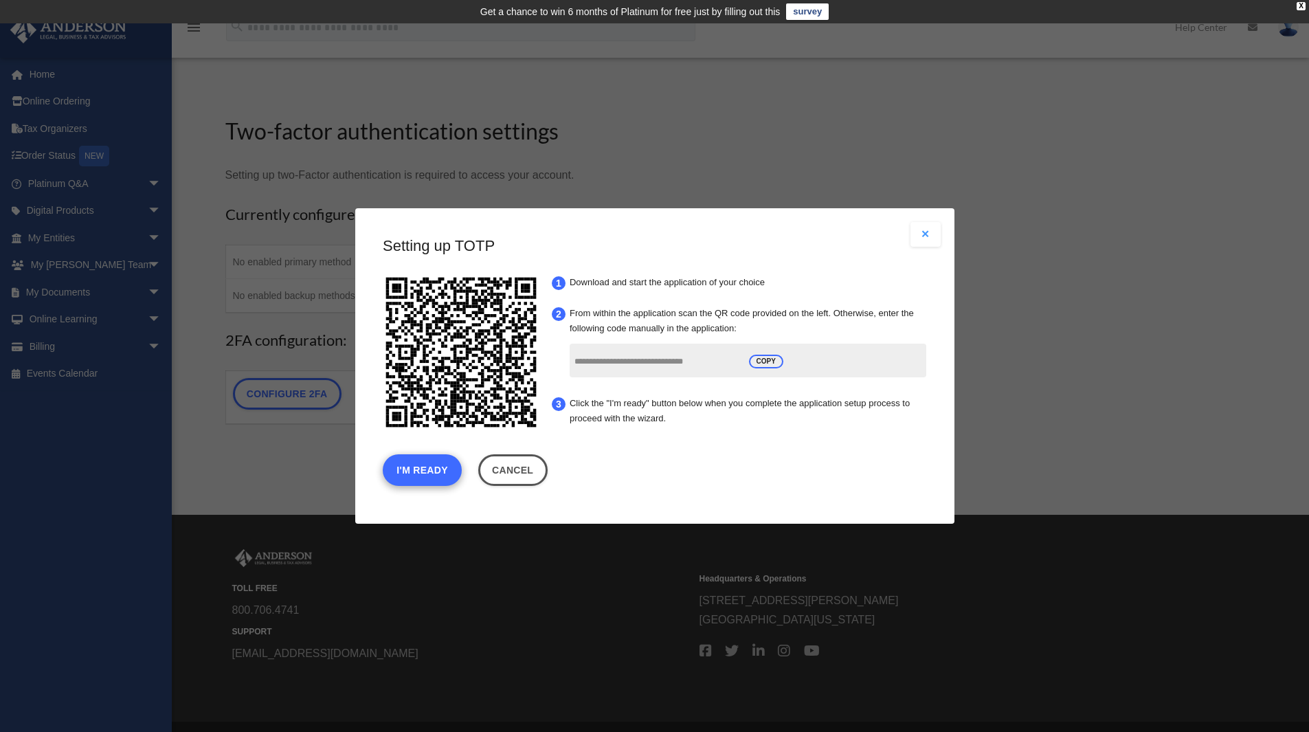  I want to click on li: Download and start the application of your choice, so click(747, 283).